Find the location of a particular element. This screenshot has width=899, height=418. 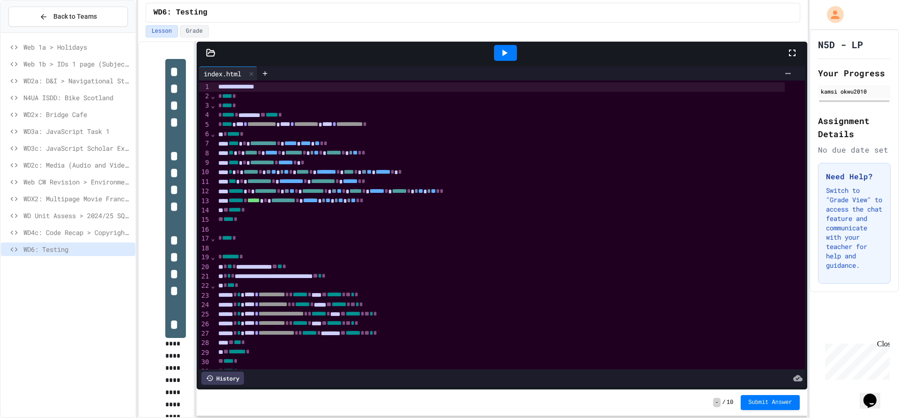

div: 3 is located at coordinates (205, 106).